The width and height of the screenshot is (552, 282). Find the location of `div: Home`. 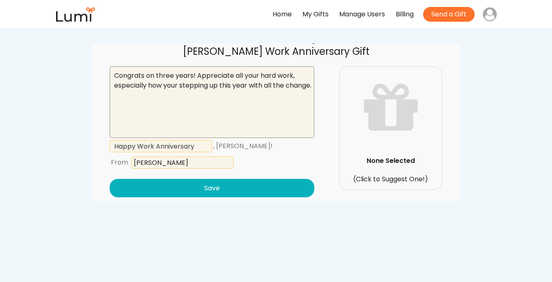

div: Home is located at coordinates (282, 14).